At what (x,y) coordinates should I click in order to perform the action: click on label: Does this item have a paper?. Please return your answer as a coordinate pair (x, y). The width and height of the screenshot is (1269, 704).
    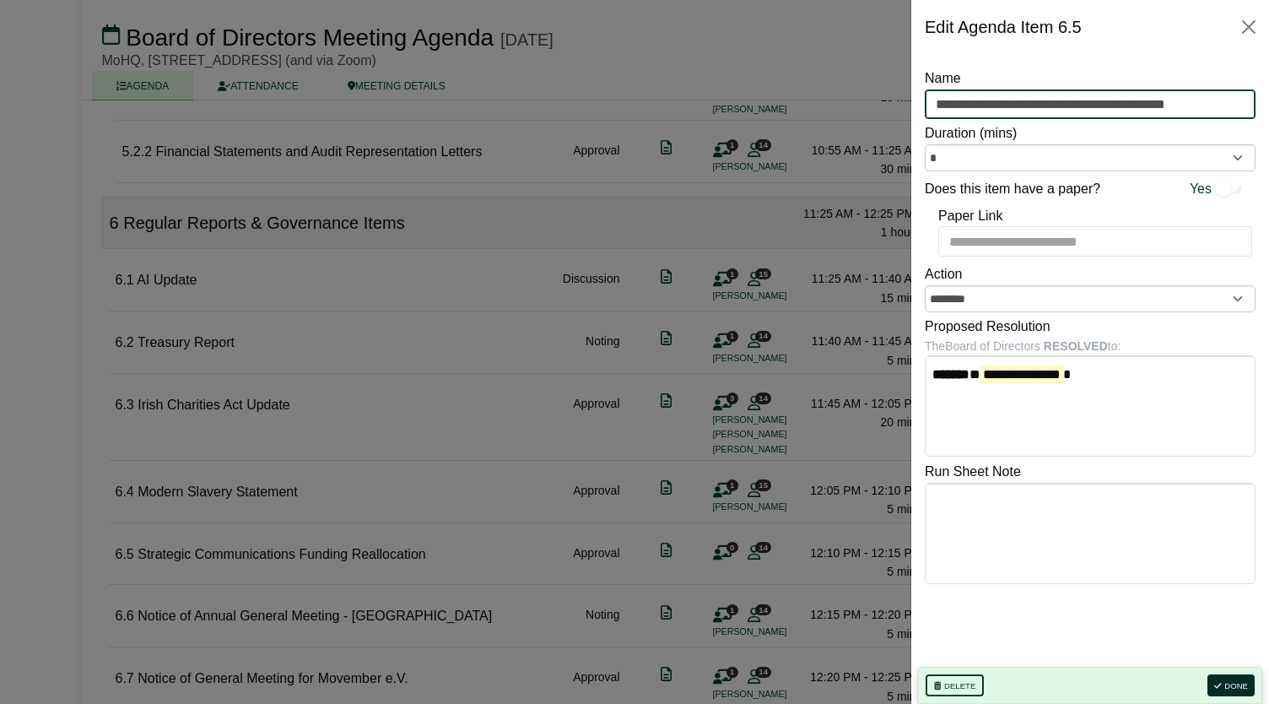
    Looking at the image, I should click on (1013, 189).